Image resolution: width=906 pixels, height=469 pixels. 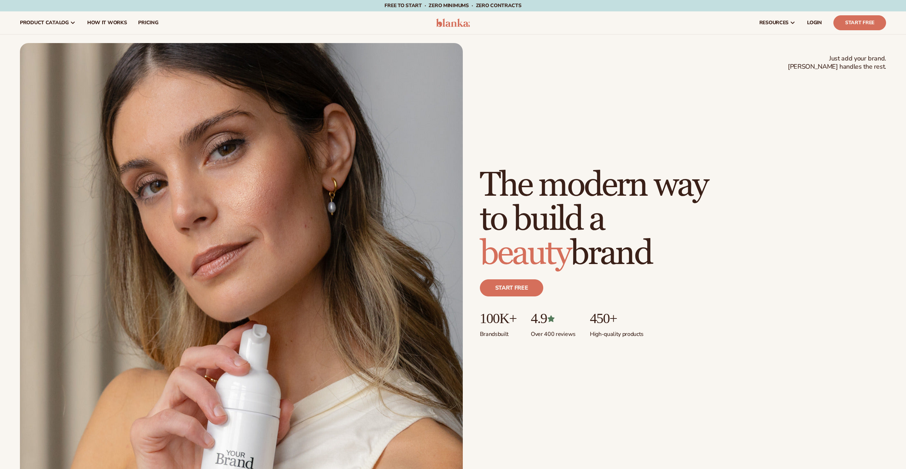 I want to click on span: How It Works, so click(x=107, y=23).